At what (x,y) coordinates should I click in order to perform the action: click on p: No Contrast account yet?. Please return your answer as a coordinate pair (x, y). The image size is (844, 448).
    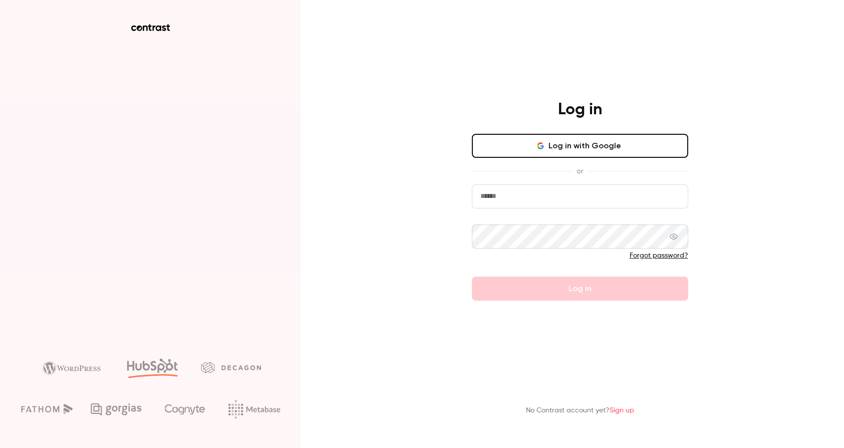
    Looking at the image, I should click on (580, 410).